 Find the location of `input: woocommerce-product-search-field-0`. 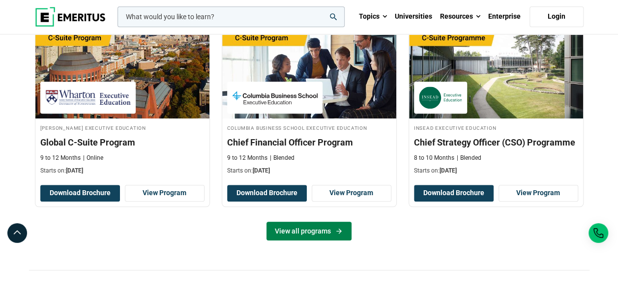

input: woocommerce-product-search-field-0 is located at coordinates (231, 17).